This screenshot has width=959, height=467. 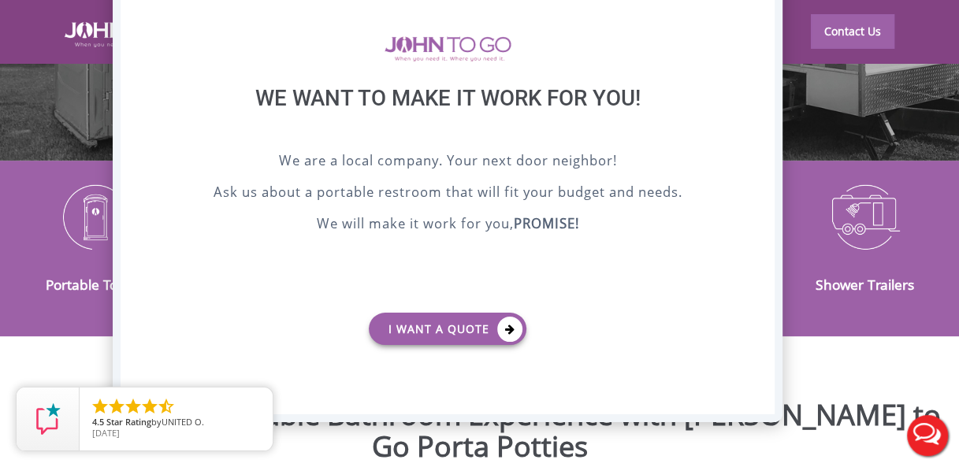 What do you see at coordinates (927, 436) in the screenshot?
I see `button: Live Chat` at bounding box center [927, 436].